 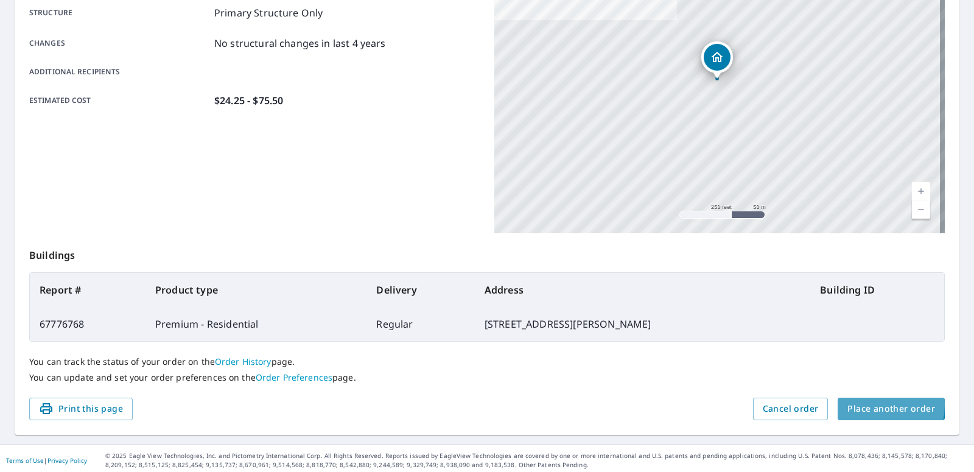 What do you see at coordinates (791, 408) in the screenshot?
I see `button: Cancel order` at bounding box center [791, 408].